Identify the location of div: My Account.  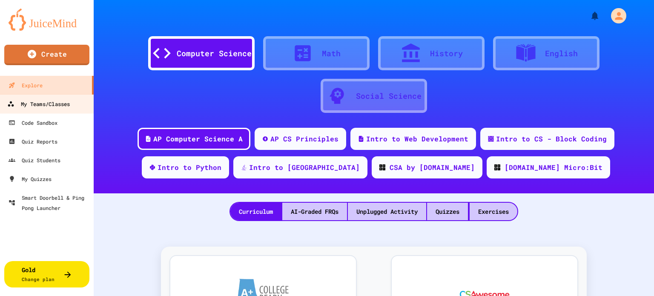
(615, 16).